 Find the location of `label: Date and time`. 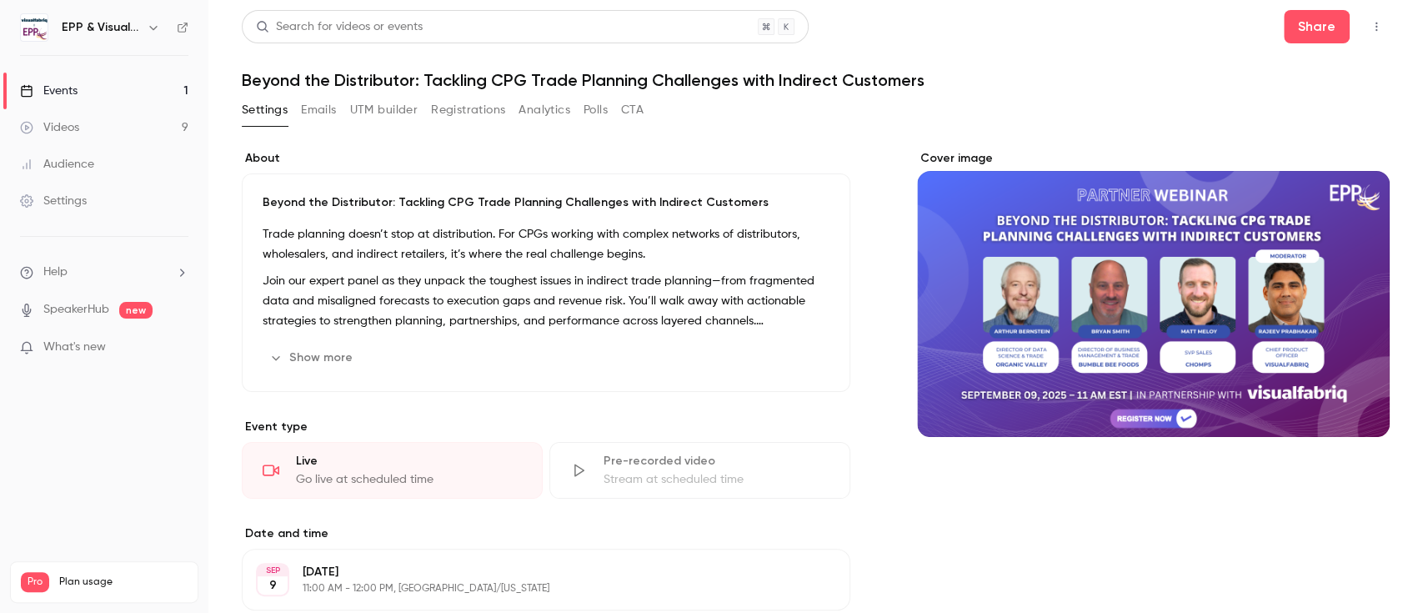

label: Date and time is located at coordinates (546, 534).